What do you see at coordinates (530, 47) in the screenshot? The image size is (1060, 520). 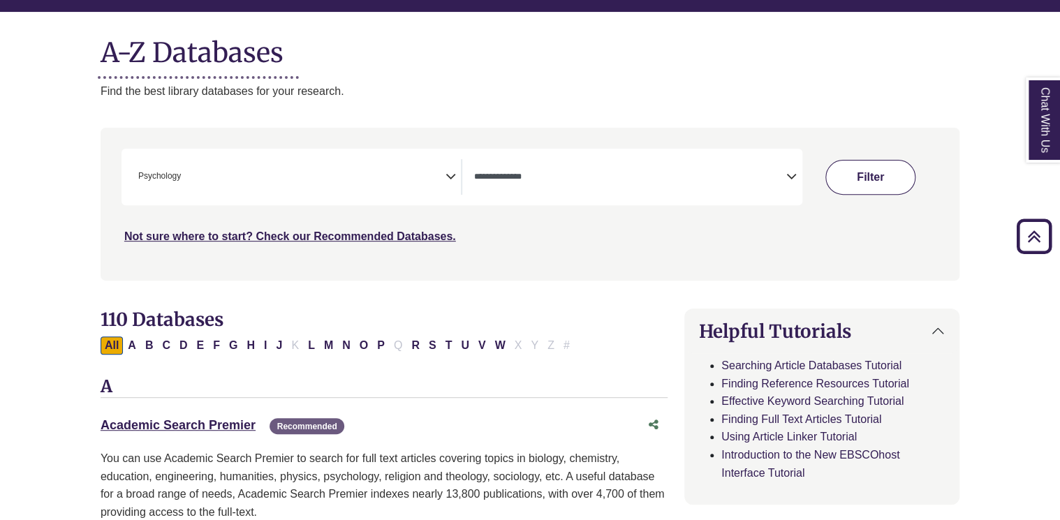 I see `h1: A-Z Databases` at bounding box center [530, 47].